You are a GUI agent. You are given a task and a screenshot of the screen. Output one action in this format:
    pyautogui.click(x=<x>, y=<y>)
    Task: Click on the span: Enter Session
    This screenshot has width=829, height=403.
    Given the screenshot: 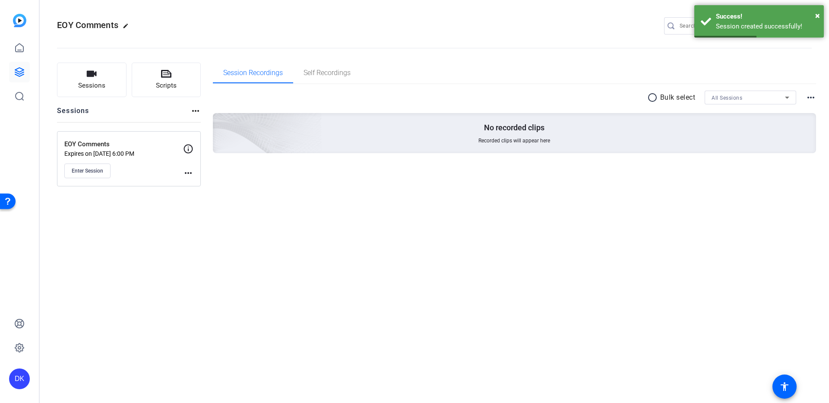 What is the action you would take?
    pyautogui.click(x=87, y=171)
    